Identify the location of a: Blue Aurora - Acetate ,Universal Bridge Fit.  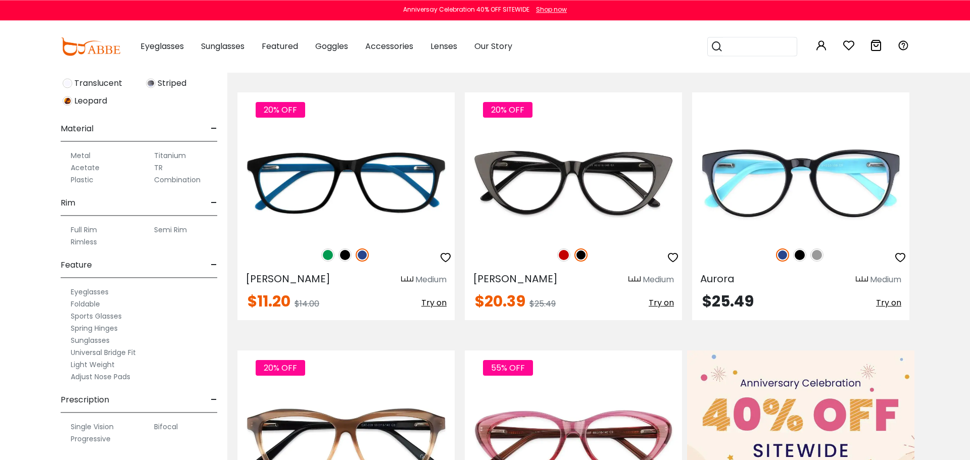
(801, 183).